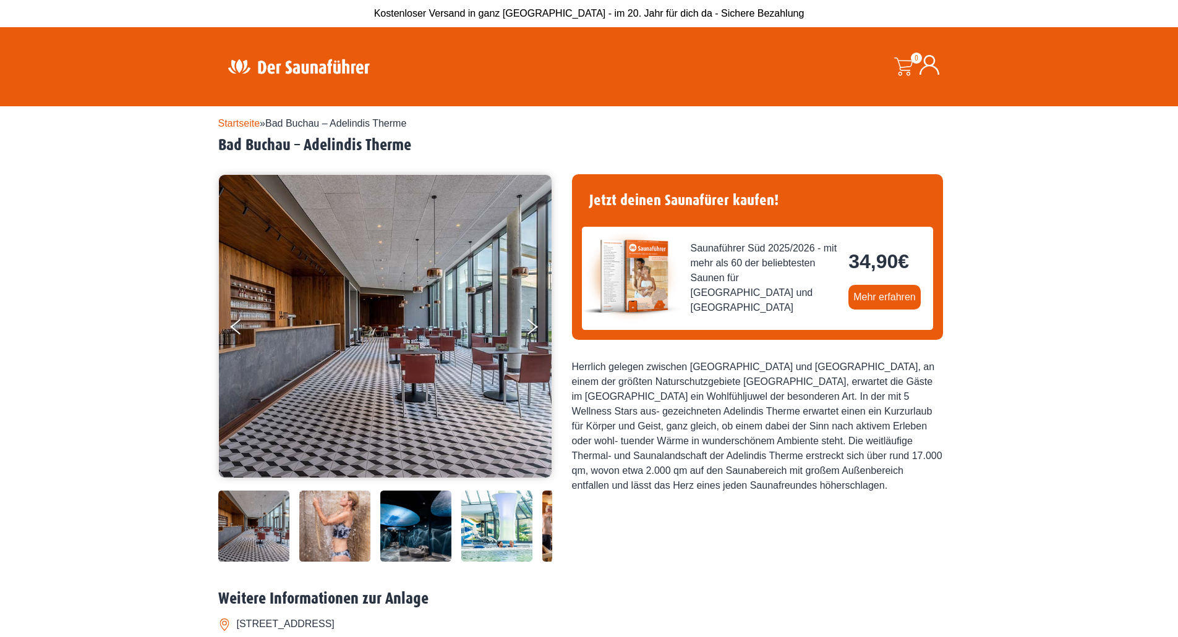 The width and height of the screenshot is (1178, 637). What do you see at coordinates (589, 599) in the screenshot?
I see `h2: Weitere Informationen zur Anlage` at bounding box center [589, 599].